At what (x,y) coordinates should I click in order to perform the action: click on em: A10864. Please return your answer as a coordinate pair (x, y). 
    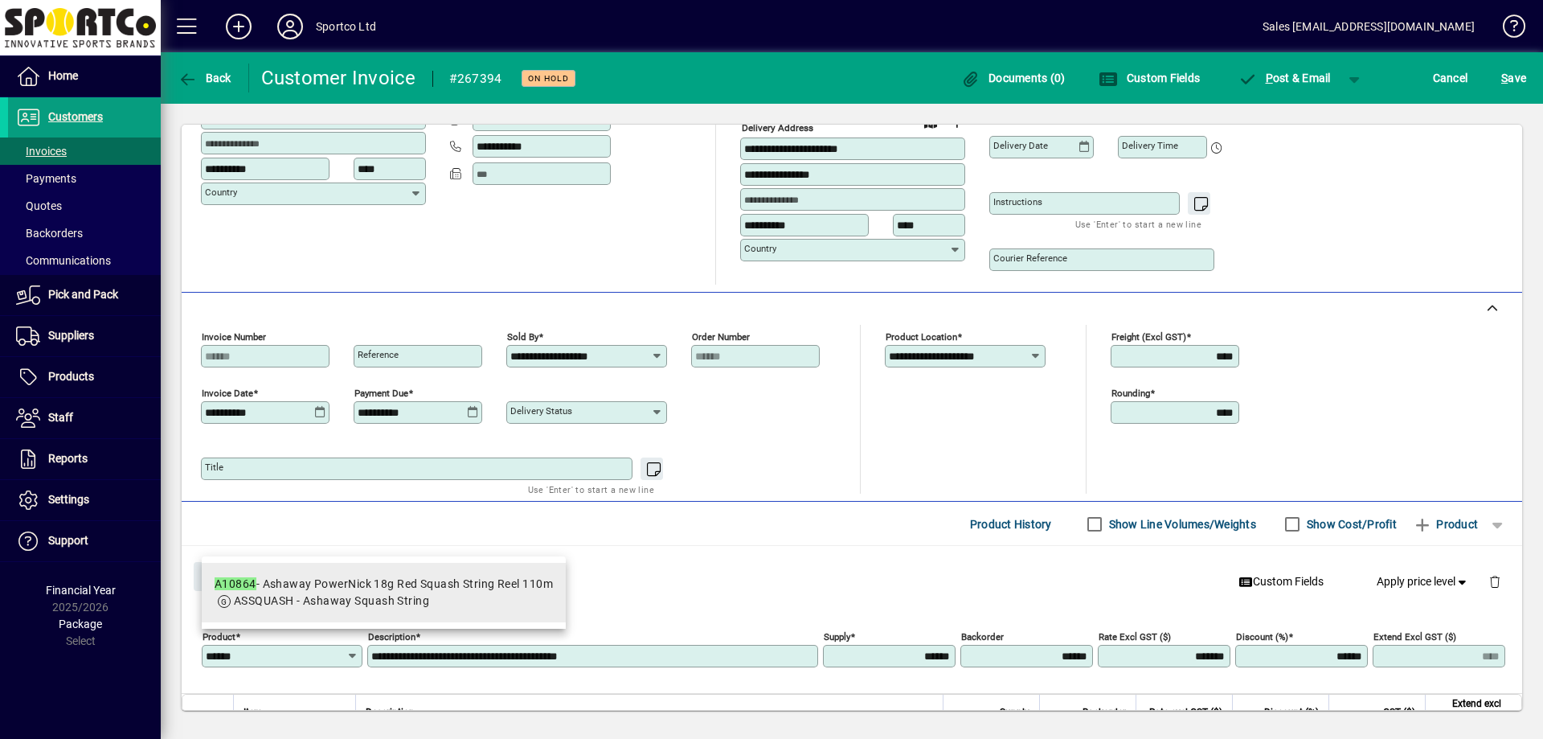
    Looking at the image, I should click on (235, 583).